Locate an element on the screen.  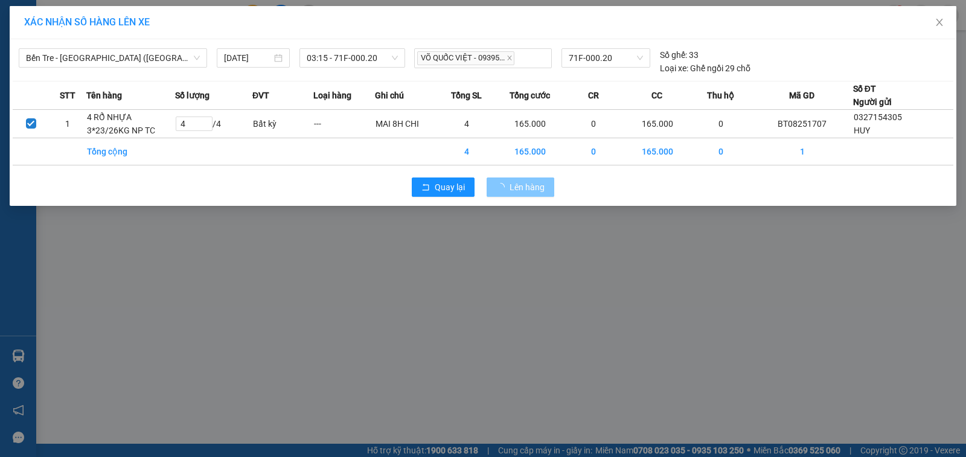
button: Lên hàng is located at coordinates (520, 187).